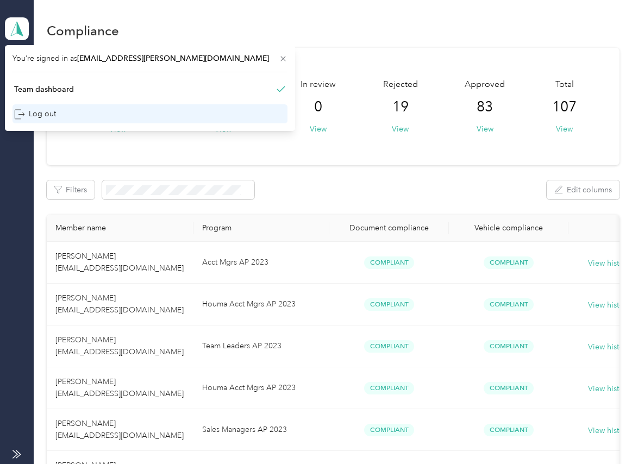 Image resolution: width=638 pixels, height=464 pixels. What do you see at coordinates (565, 85) in the screenshot?
I see `span: Total` at bounding box center [565, 85].